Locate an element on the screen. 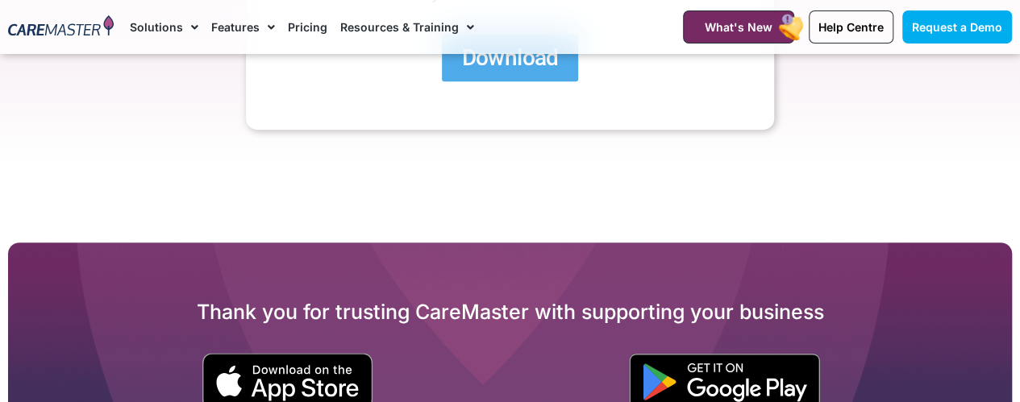 Image resolution: width=1020 pixels, height=402 pixels. img: CareMaster Logo is located at coordinates (60, 27).